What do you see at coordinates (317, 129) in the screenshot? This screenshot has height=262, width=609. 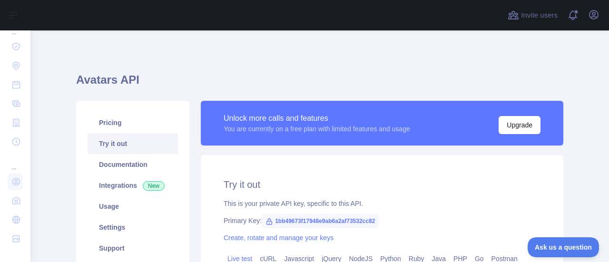 I see `div: You are currently on a free plan with limited features and usage` at bounding box center [317, 129].